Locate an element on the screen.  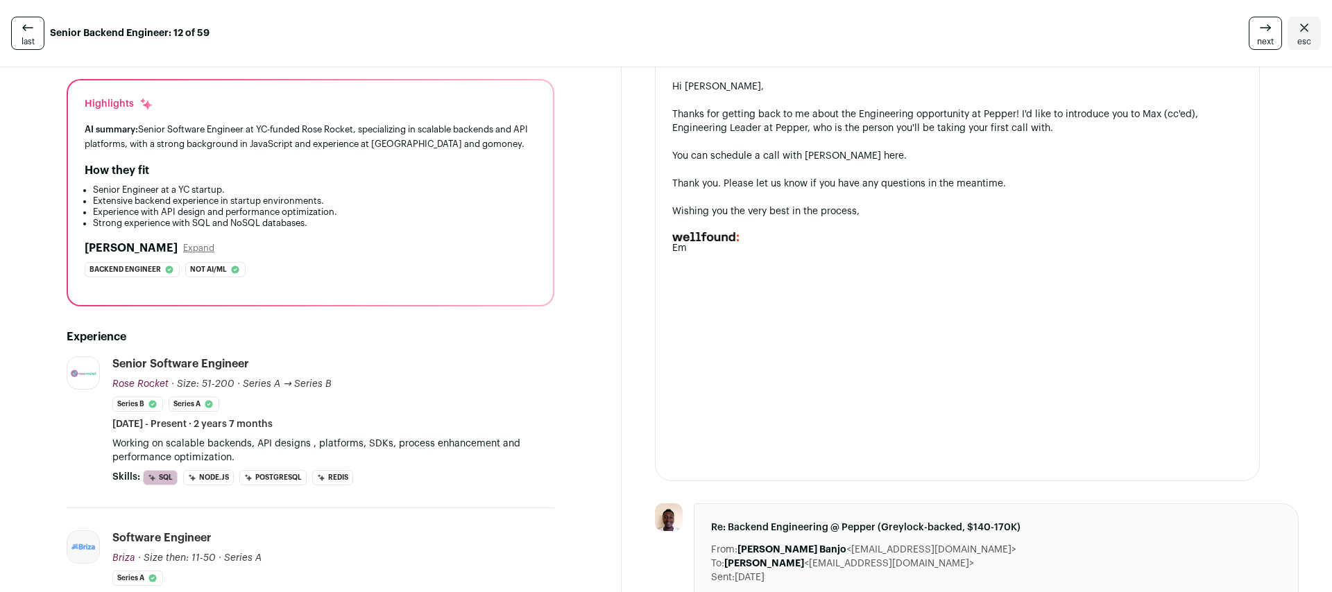
div: Software Engineer is located at coordinates (162, 538).